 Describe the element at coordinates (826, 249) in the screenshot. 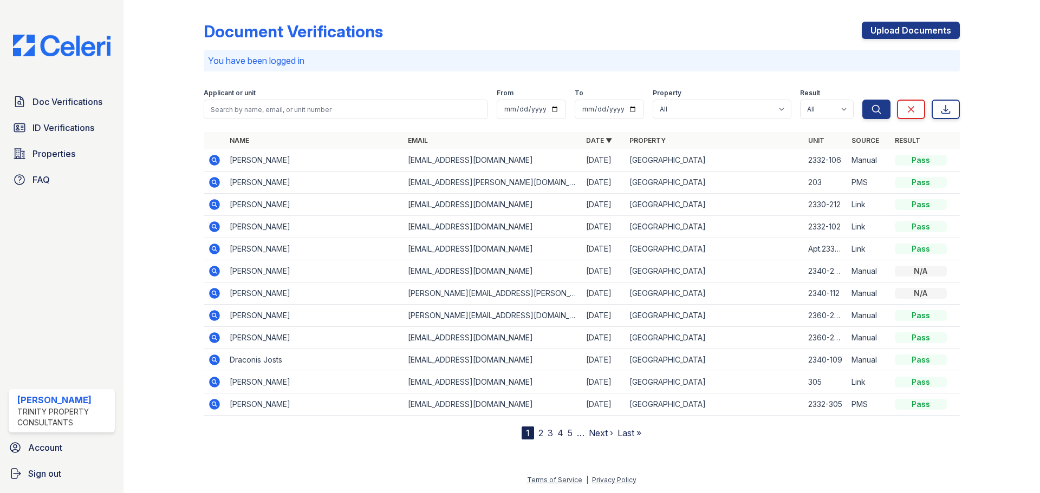

I see `td: Apt.2332-102` at that location.